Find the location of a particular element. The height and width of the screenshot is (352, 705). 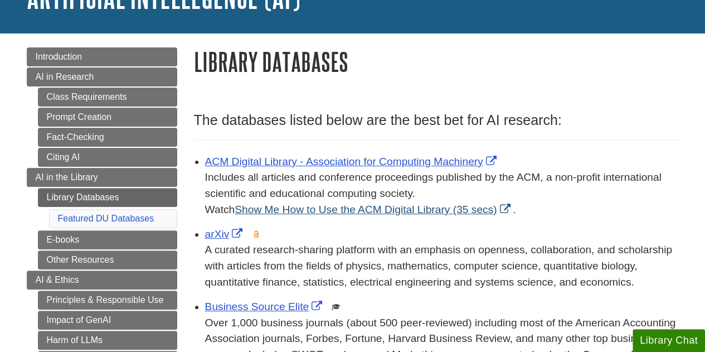

h3: The databases listed below are the best bet for AI research: is located at coordinates (436, 120).